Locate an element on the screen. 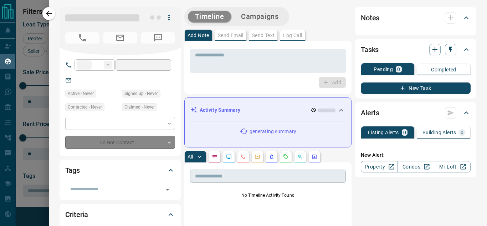 This screenshot has width=487, height=226. a: Property is located at coordinates (379, 166).